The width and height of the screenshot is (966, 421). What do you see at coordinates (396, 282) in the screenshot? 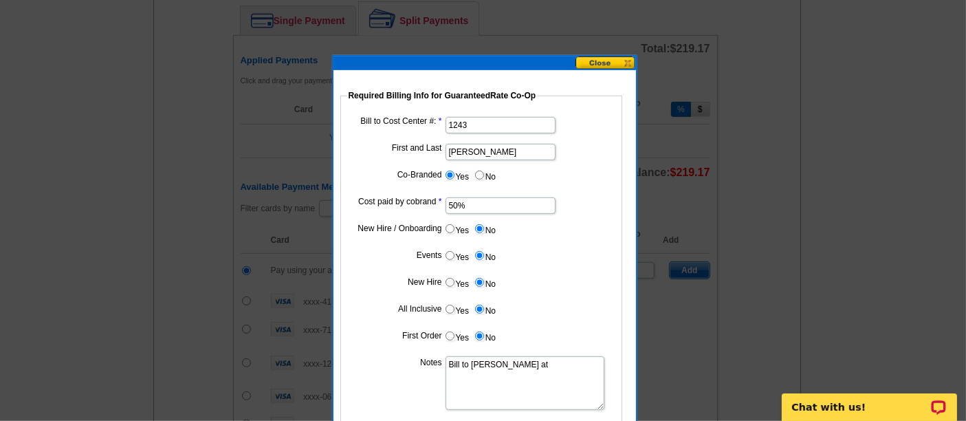
I see `label: New Hire` at bounding box center [396, 282].